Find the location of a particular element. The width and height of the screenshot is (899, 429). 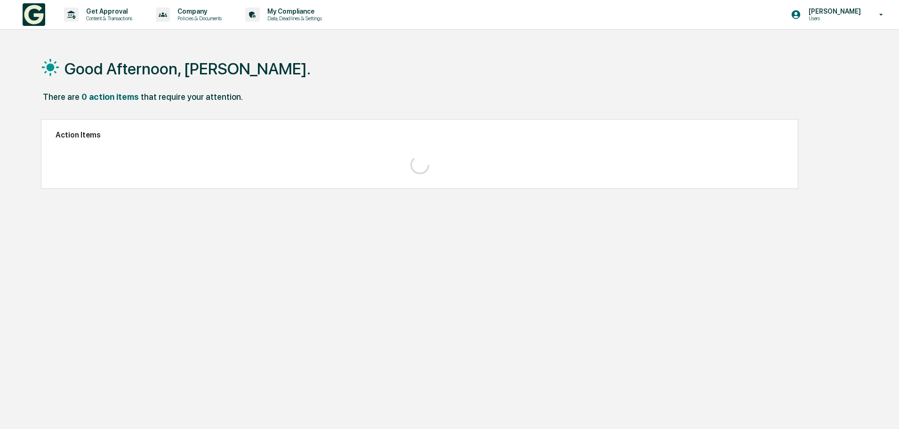

h2: Action Items is located at coordinates (419, 135).